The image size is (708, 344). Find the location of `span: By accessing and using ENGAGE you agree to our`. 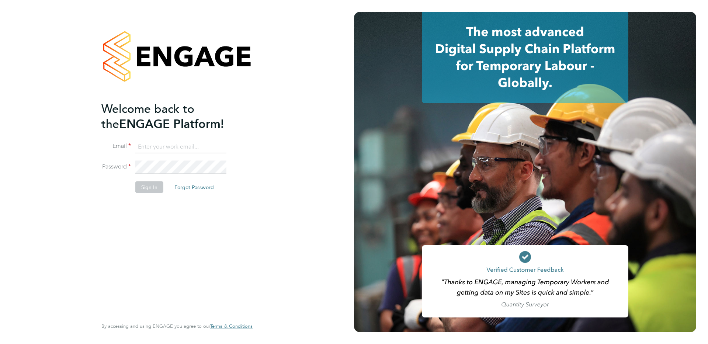

span: By accessing and using ENGAGE you agree to our is located at coordinates (177, 326).